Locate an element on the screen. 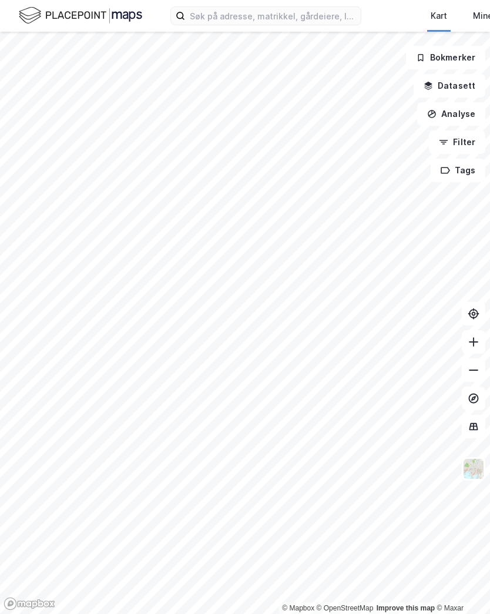 The height and width of the screenshot is (614, 490). button: Analyse is located at coordinates (452, 114).